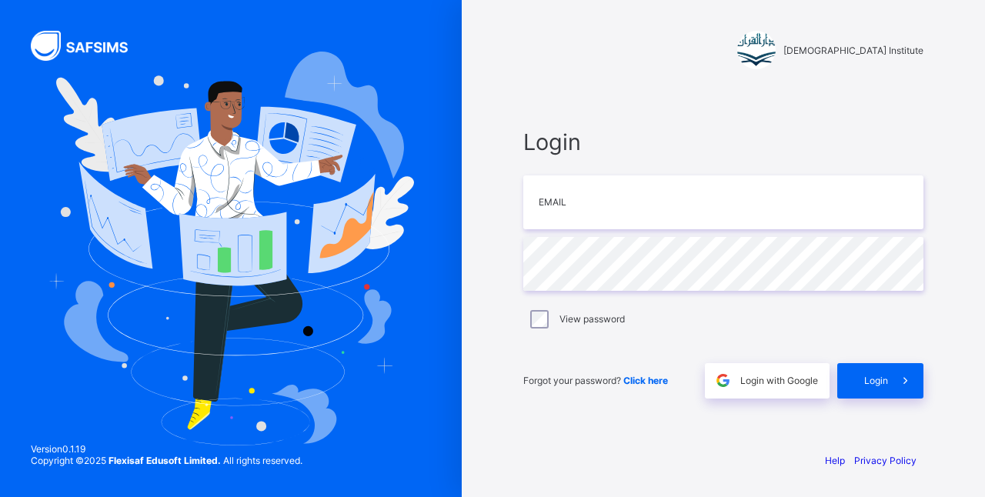  Describe the element at coordinates (166, 460) in the screenshot. I see `span: Copyright © 2025 All rights reserved.` at that location.